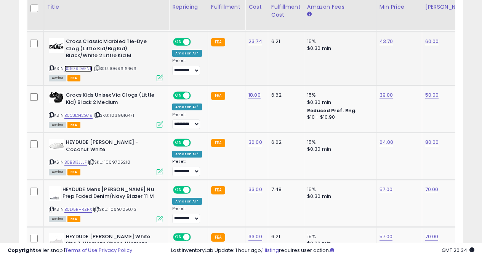  What do you see at coordinates (254, 95) in the screenshot?
I see `a: 18.00` at bounding box center [254, 95].